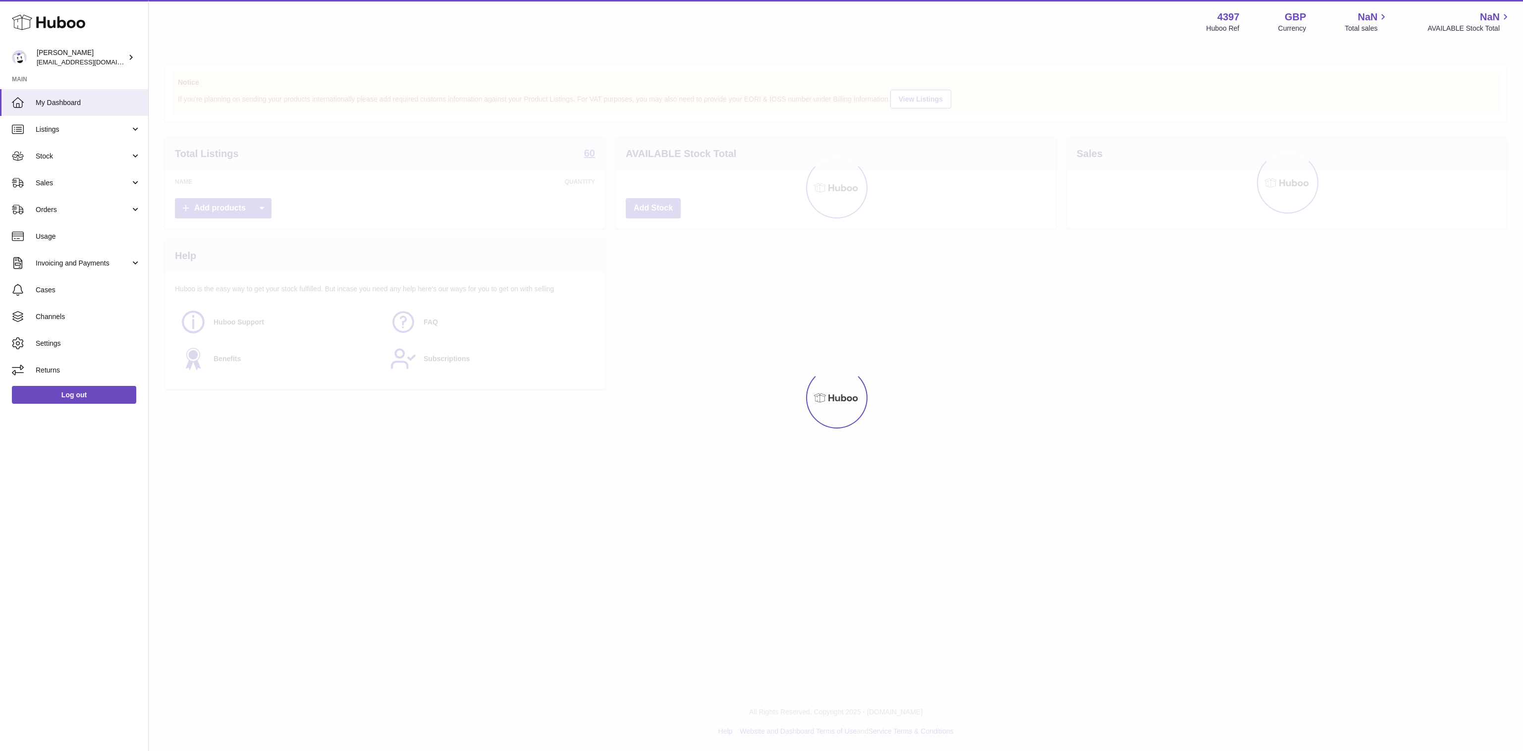  Describe the element at coordinates (74, 395) in the screenshot. I see `a: Log out` at that location.